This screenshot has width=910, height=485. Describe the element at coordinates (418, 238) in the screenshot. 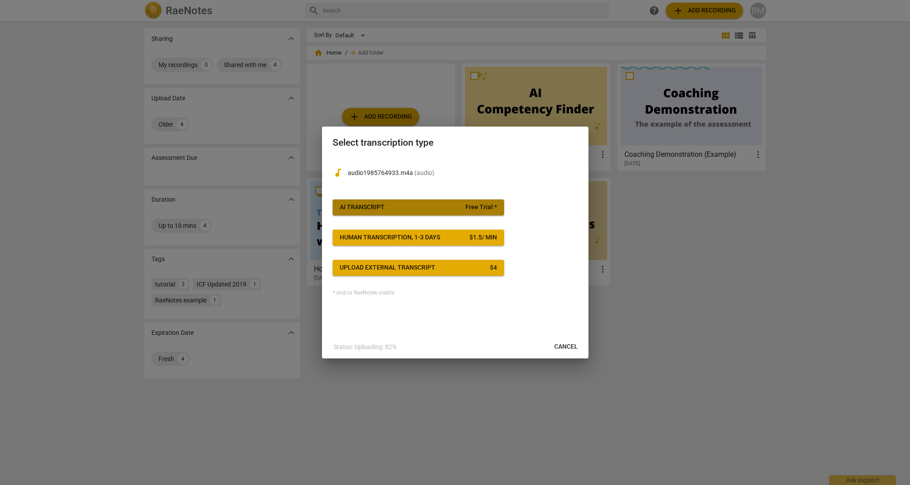

I see `button: Human transcription, 1-3 days$1.5/ min` at that location.